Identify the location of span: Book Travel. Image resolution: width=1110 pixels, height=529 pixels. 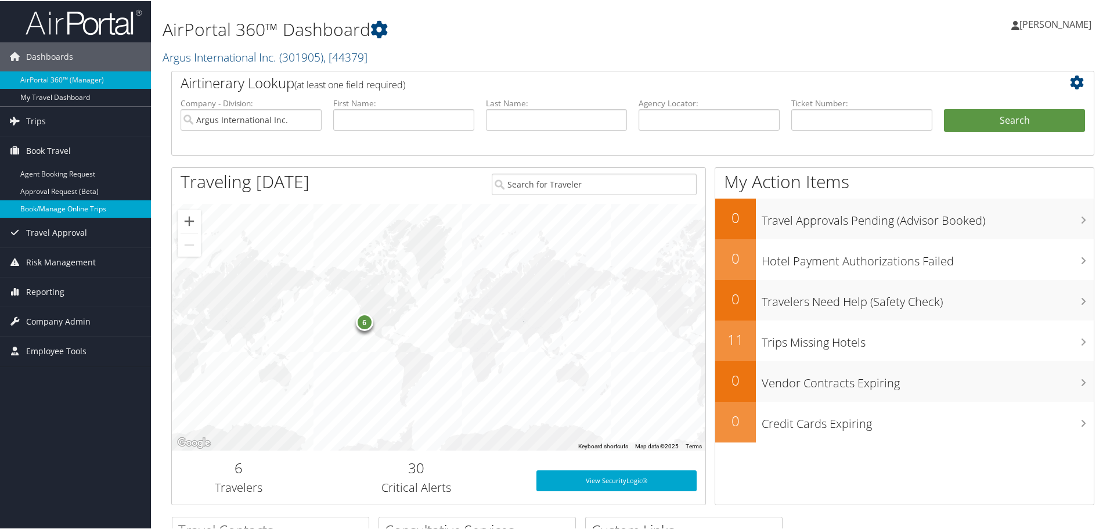
(48, 150).